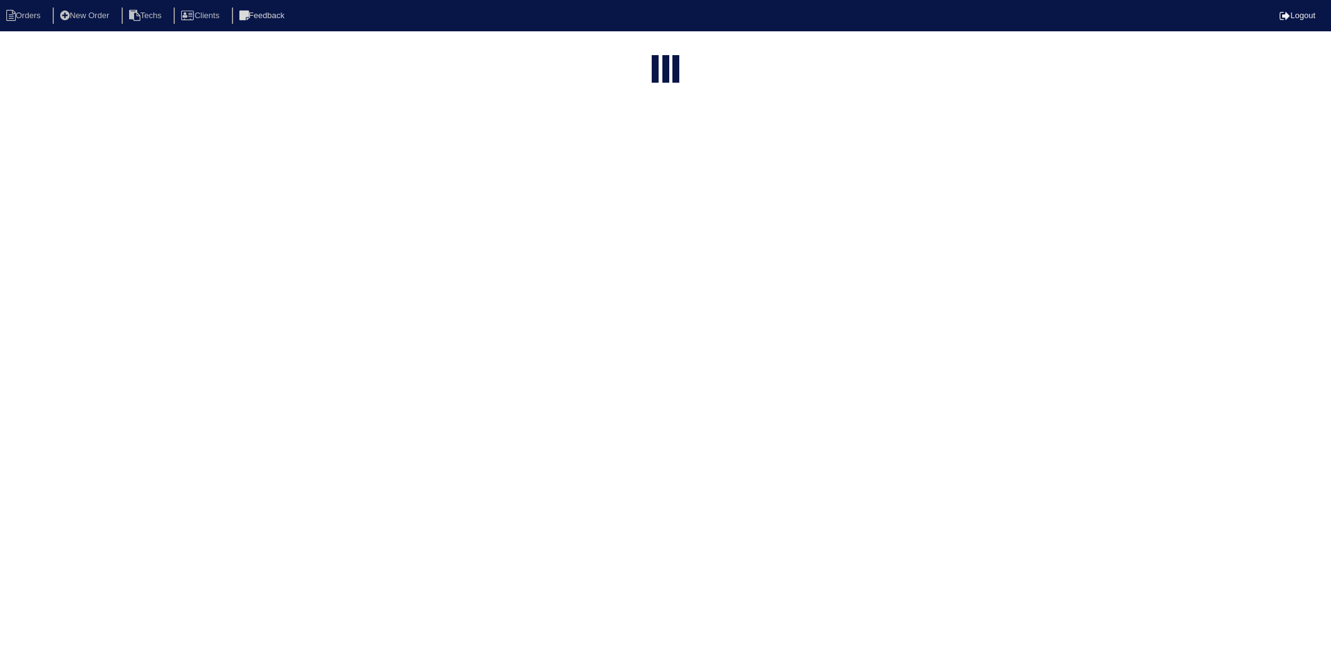  Describe the element at coordinates (147, 15) in the screenshot. I see `a: Techs` at that location.